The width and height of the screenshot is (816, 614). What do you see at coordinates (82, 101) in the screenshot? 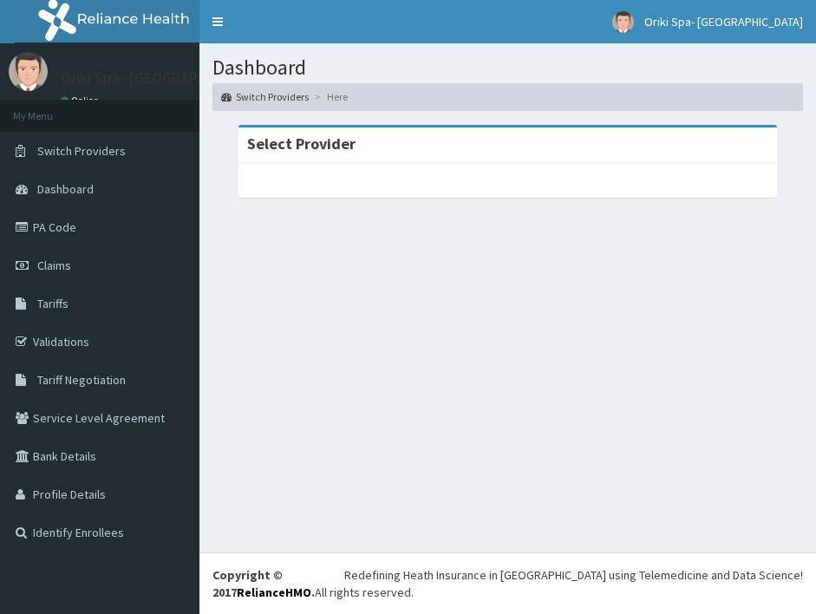
I see `a: Online` at bounding box center [82, 101].